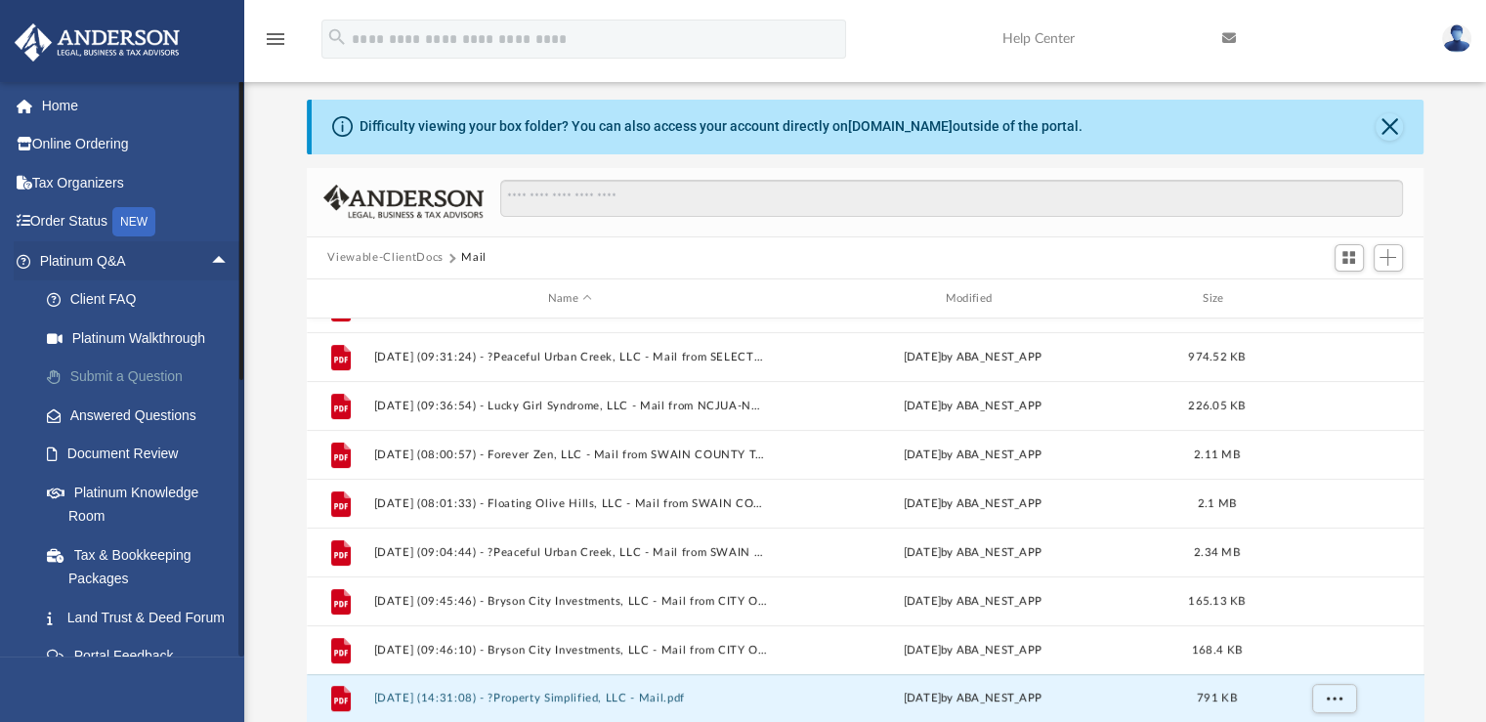 This screenshot has width=1486, height=722. Describe the element at coordinates (474, 258) in the screenshot. I see `button: Mail` at that location.